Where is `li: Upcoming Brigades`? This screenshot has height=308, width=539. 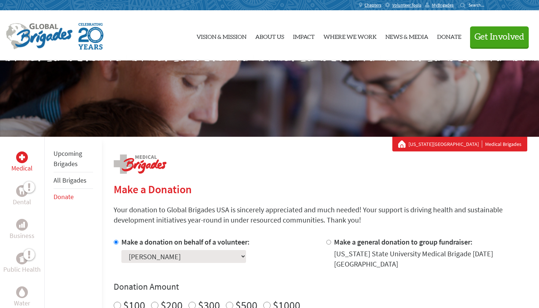 li: Upcoming Brigades is located at coordinates (73, 159).